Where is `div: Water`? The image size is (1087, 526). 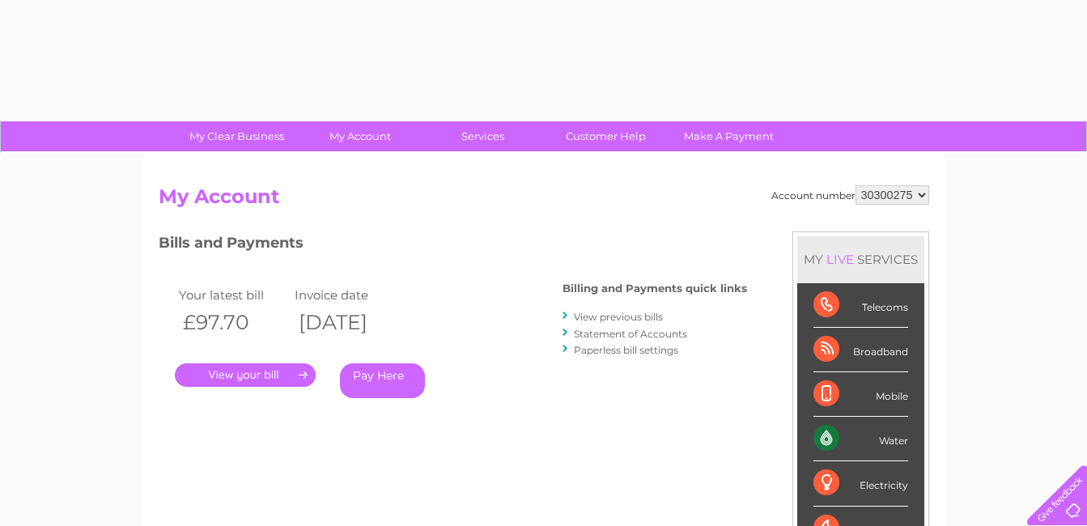
div: Water is located at coordinates (860, 439).